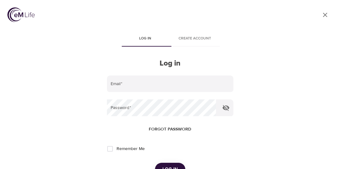 Image resolution: width=340 pixels, height=169 pixels. What do you see at coordinates (170, 129) in the screenshot?
I see `span: Forgot password` at bounding box center [170, 129].